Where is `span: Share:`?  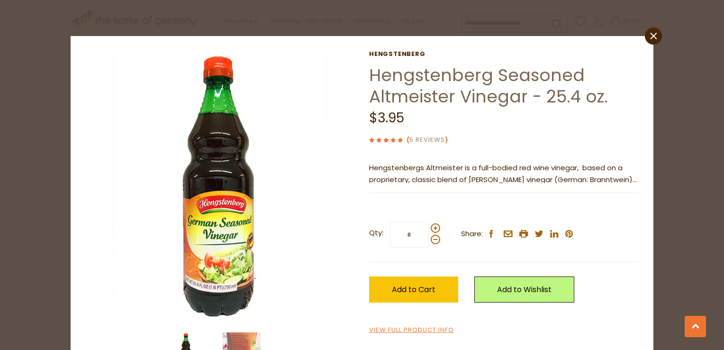 span: Share: is located at coordinates (472, 234).